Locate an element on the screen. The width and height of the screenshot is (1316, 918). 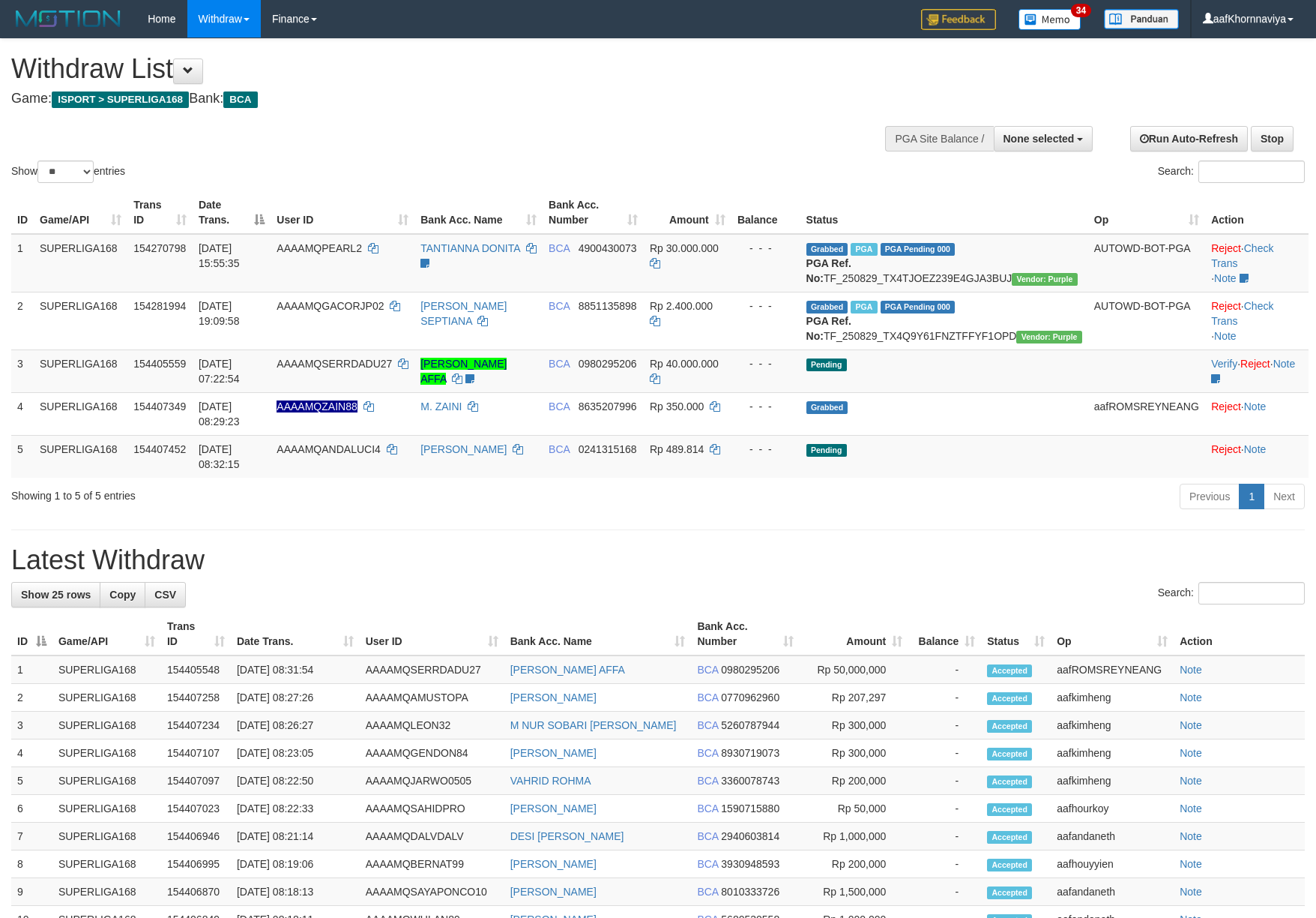
th: Op: activate to sort column ascending is located at coordinates (1112, 634).